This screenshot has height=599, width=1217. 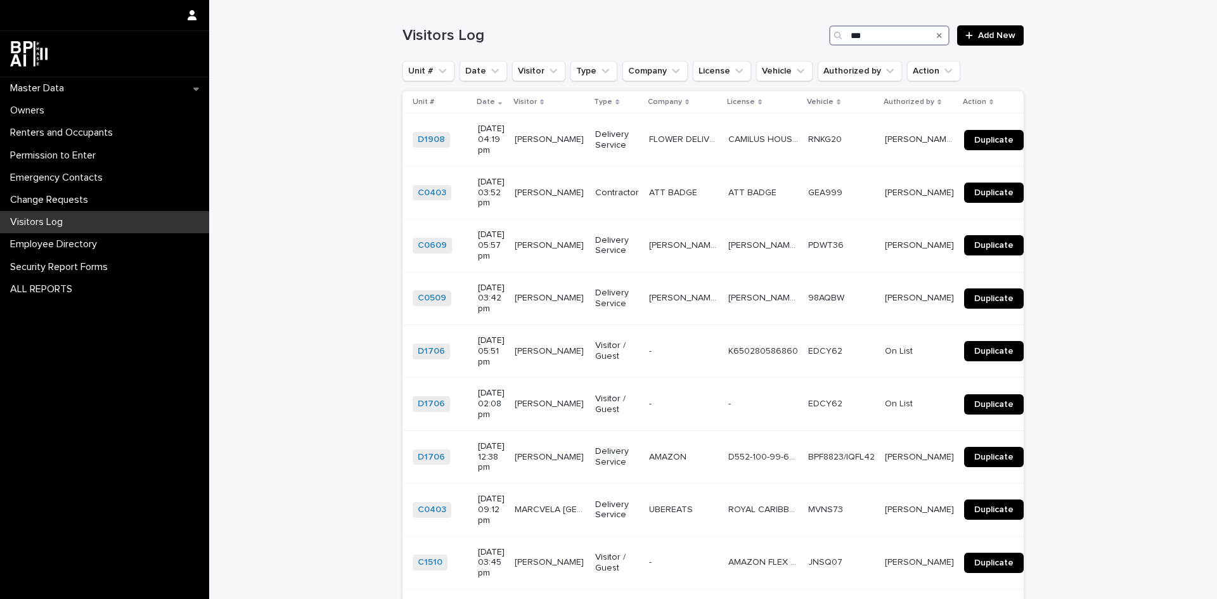 I want to click on a: C0509, so click(x=432, y=298).